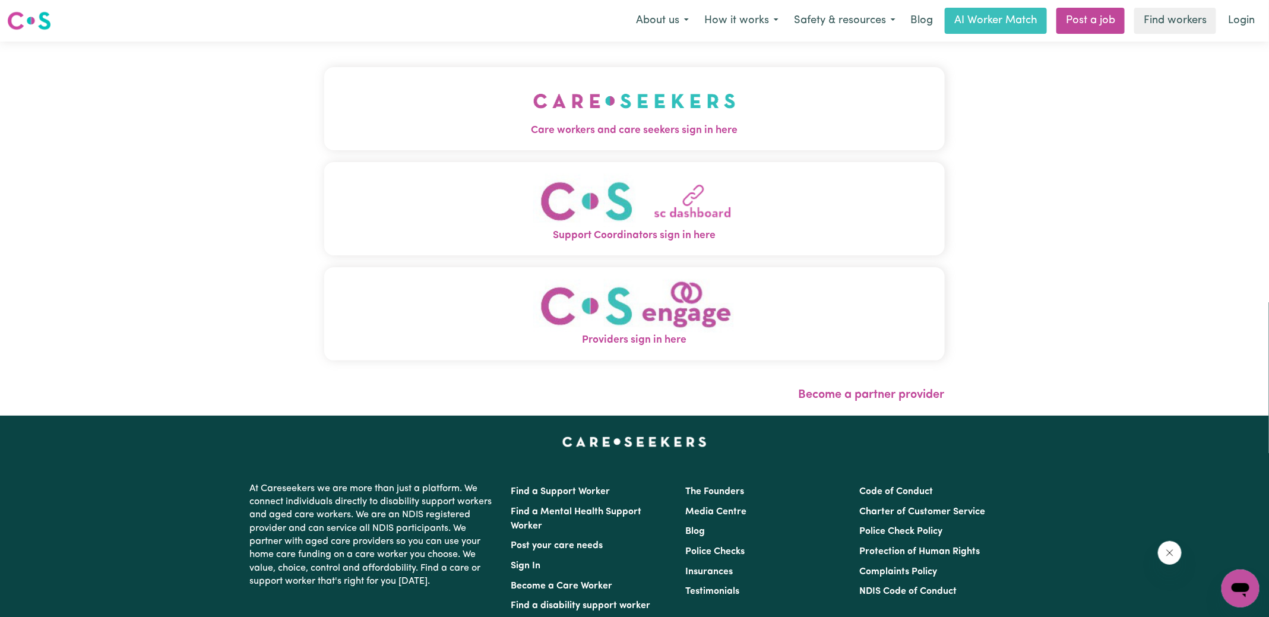 The height and width of the screenshot is (617, 1269). What do you see at coordinates (634, 208) in the screenshot?
I see `button: Support Coordinators sign in here` at bounding box center [634, 208].